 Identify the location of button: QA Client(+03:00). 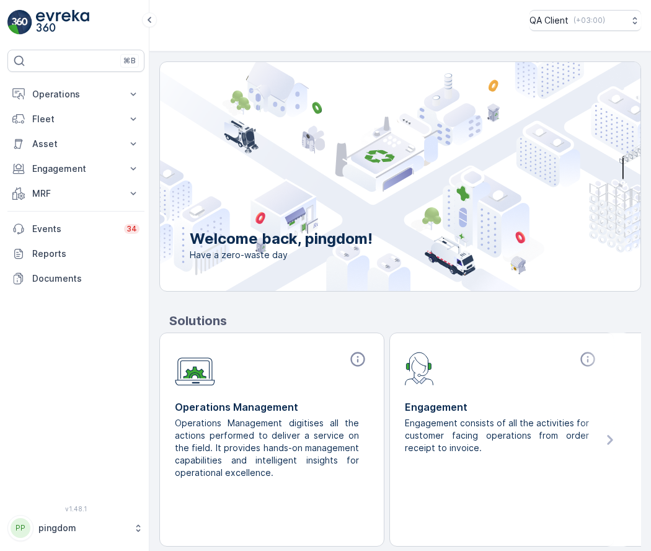
(586, 20).